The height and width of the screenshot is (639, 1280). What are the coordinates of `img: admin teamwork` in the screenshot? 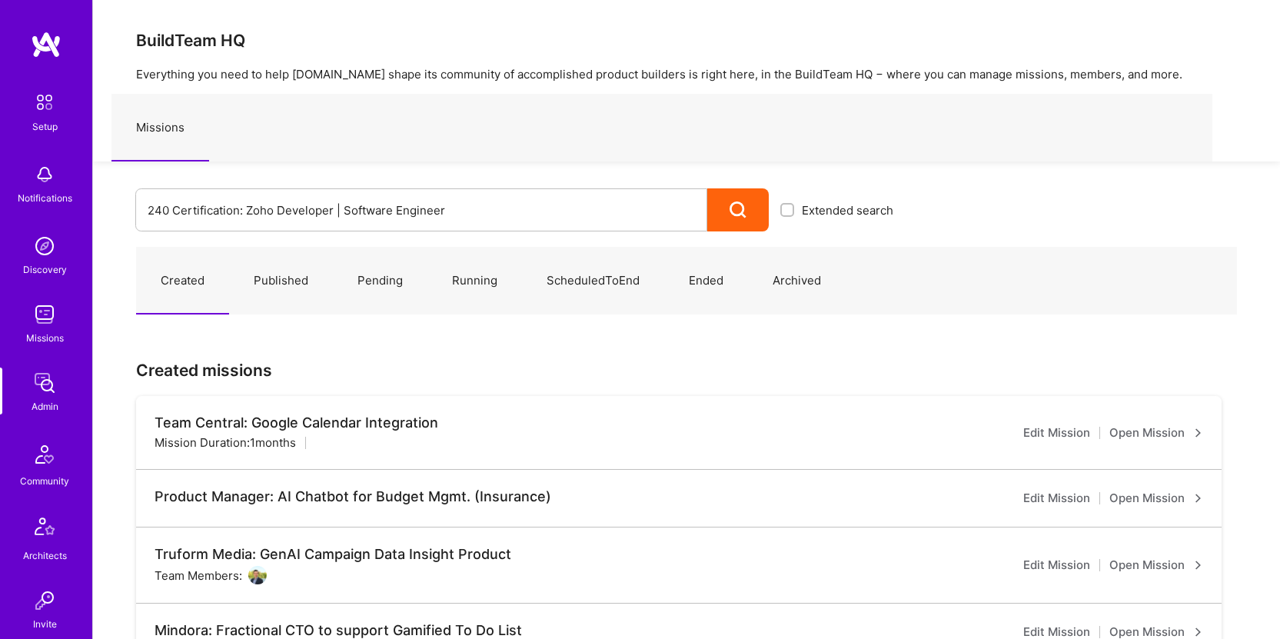 It's located at (45, 383).